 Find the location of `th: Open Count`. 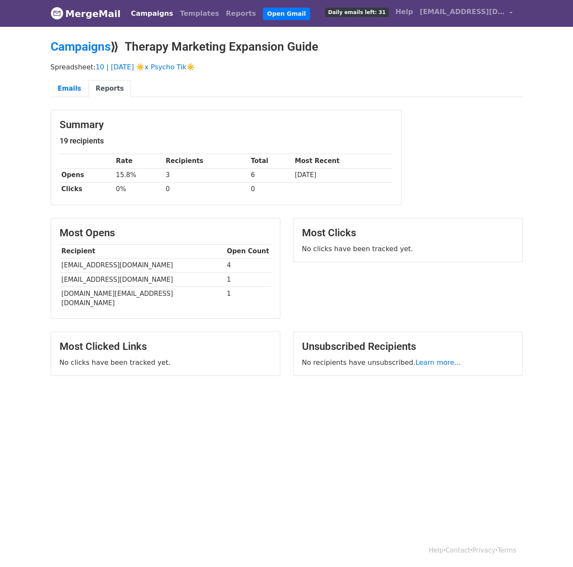

th: Open Count is located at coordinates (248, 251).